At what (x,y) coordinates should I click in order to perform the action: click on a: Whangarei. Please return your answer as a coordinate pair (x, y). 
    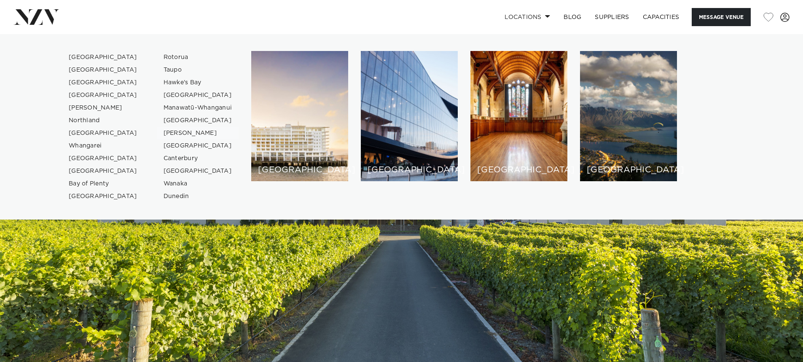
    Looking at the image, I should click on (103, 146).